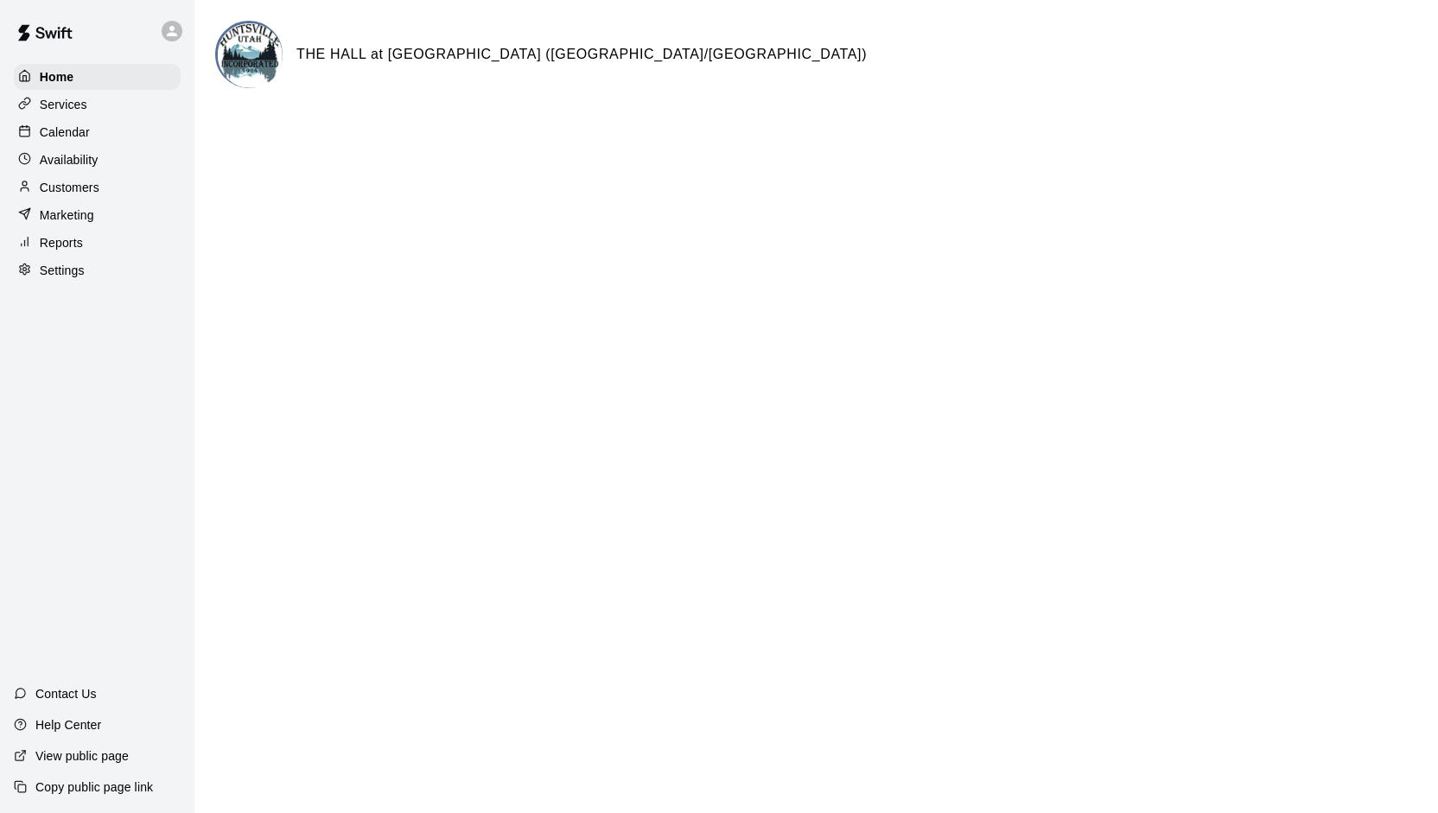  What do you see at coordinates (97, 105) in the screenshot?
I see `a: Services` at bounding box center [97, 105].